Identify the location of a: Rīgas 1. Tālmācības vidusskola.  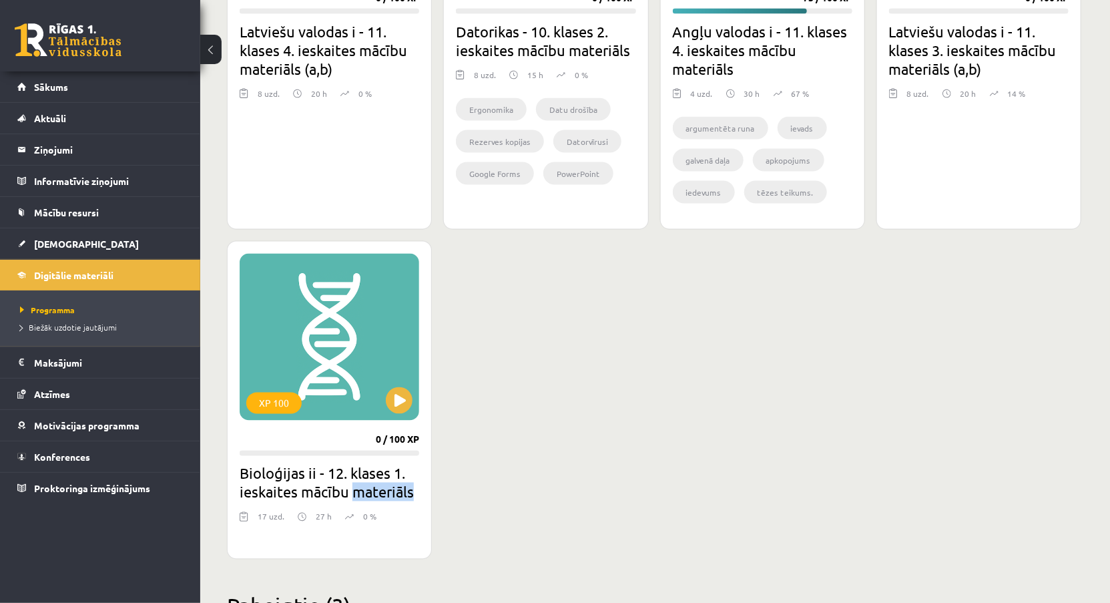
(68, 40).